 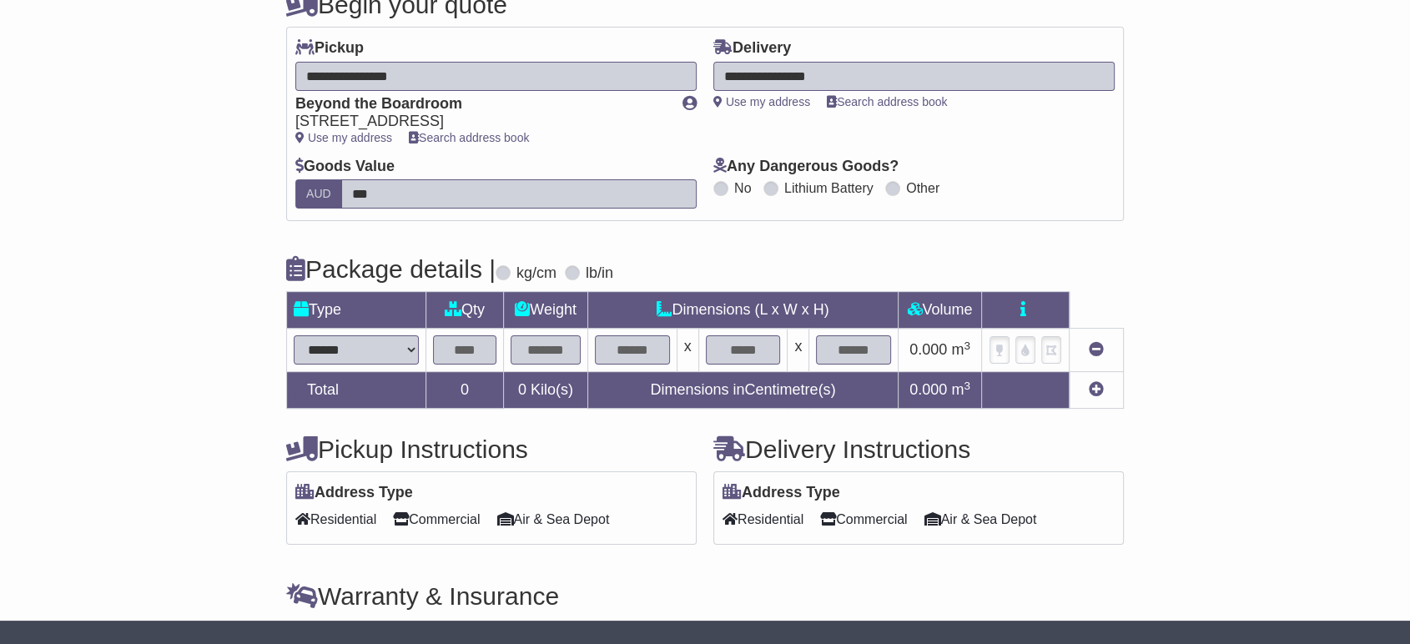 What do you see at coordinates (536, 274) in the screenshot?
I see `label: kg/cm` at bounding box center [536, 274].